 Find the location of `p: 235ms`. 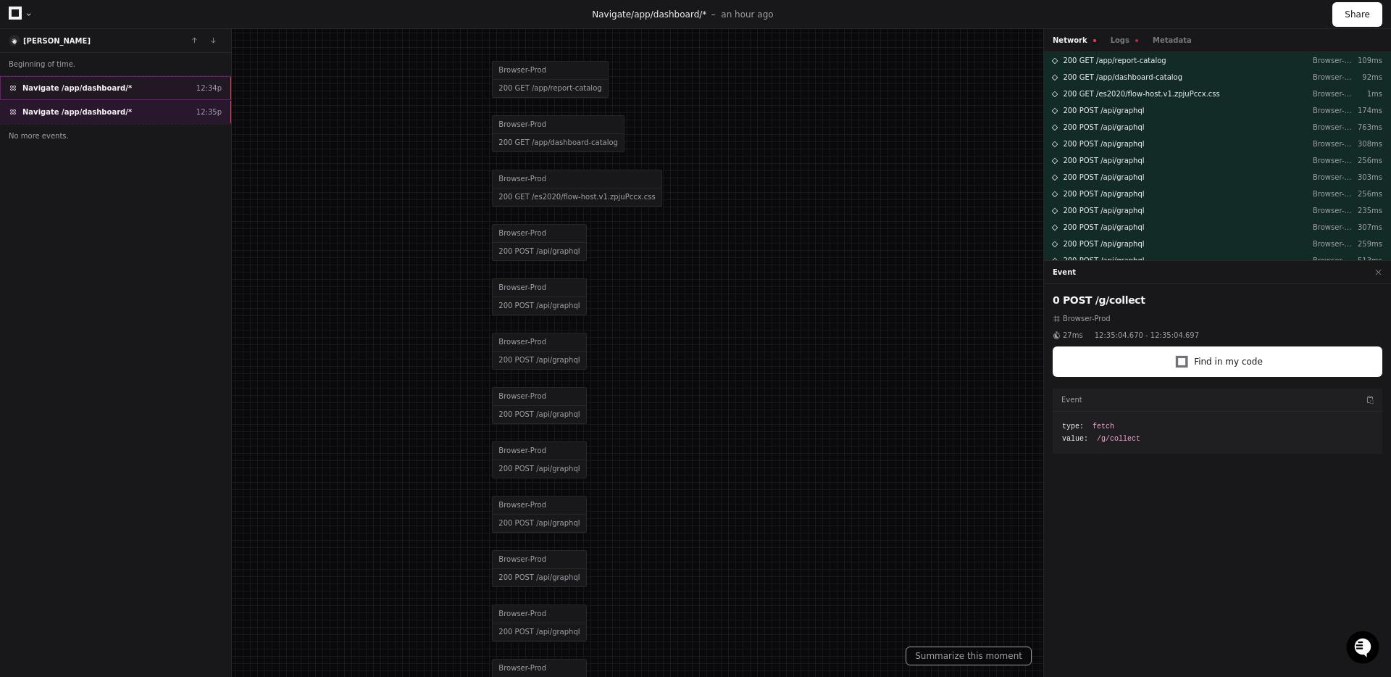

p: 235ms is located at coordinates (1368, 210).